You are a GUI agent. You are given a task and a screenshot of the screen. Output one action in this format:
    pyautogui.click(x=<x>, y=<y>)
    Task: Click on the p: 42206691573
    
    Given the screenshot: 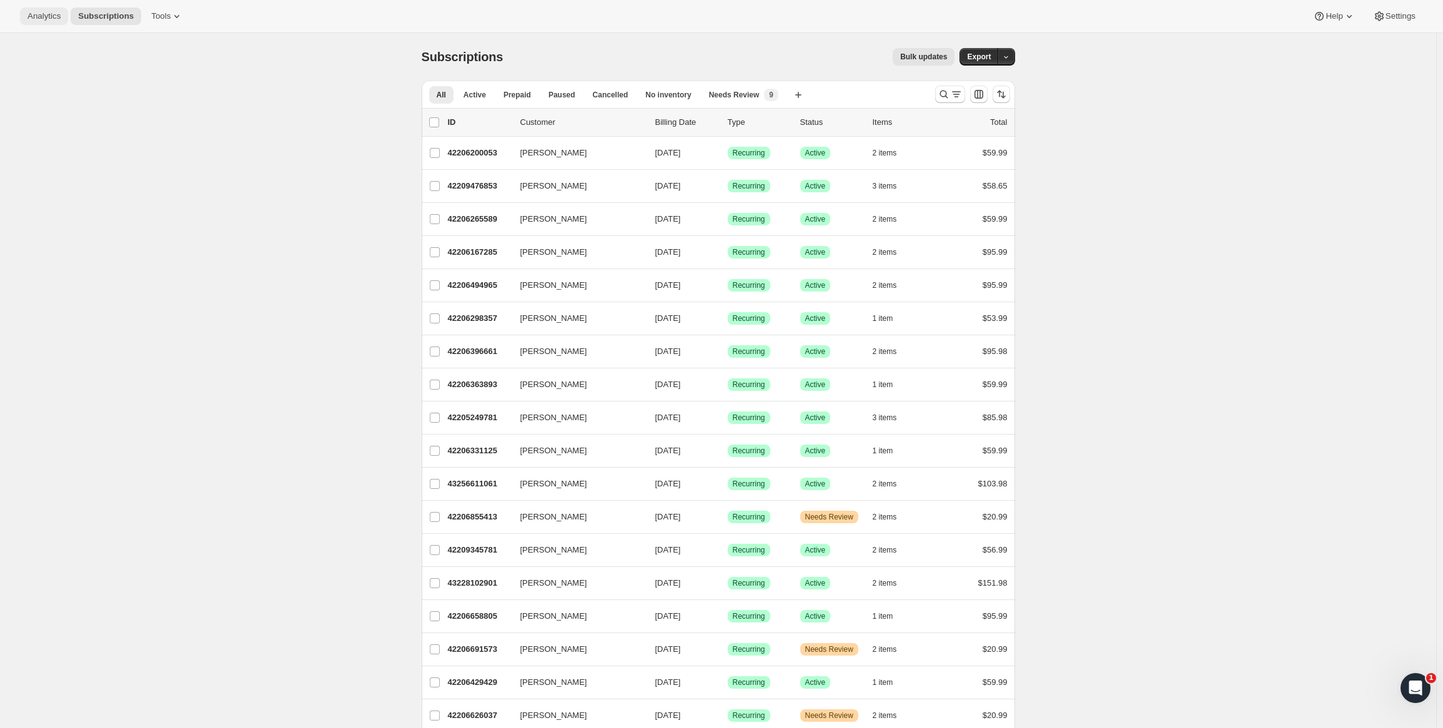 What is the action you would take?
    pyautogui.click(x=479, y=650)
    